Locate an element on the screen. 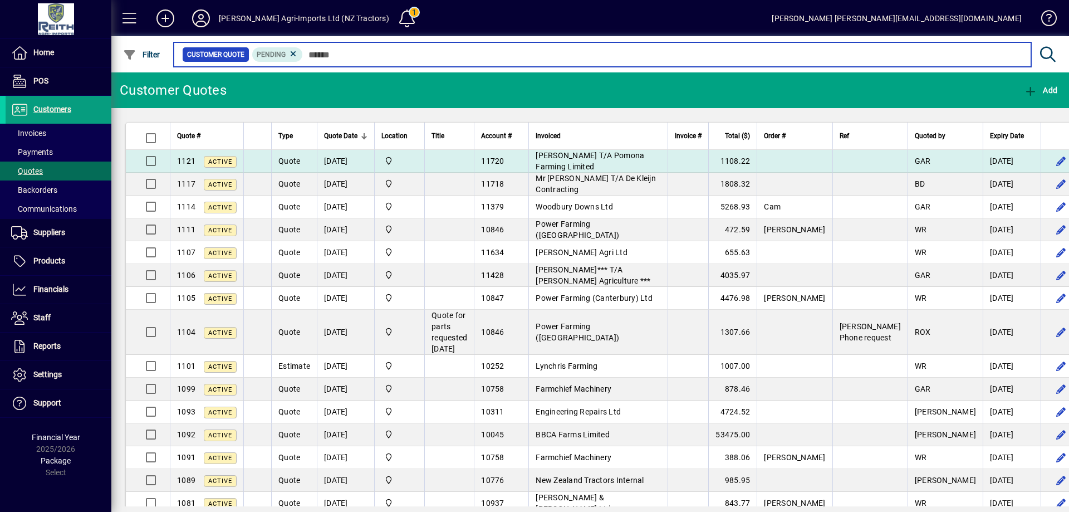  span: Location is located at coordinates (394, 136).